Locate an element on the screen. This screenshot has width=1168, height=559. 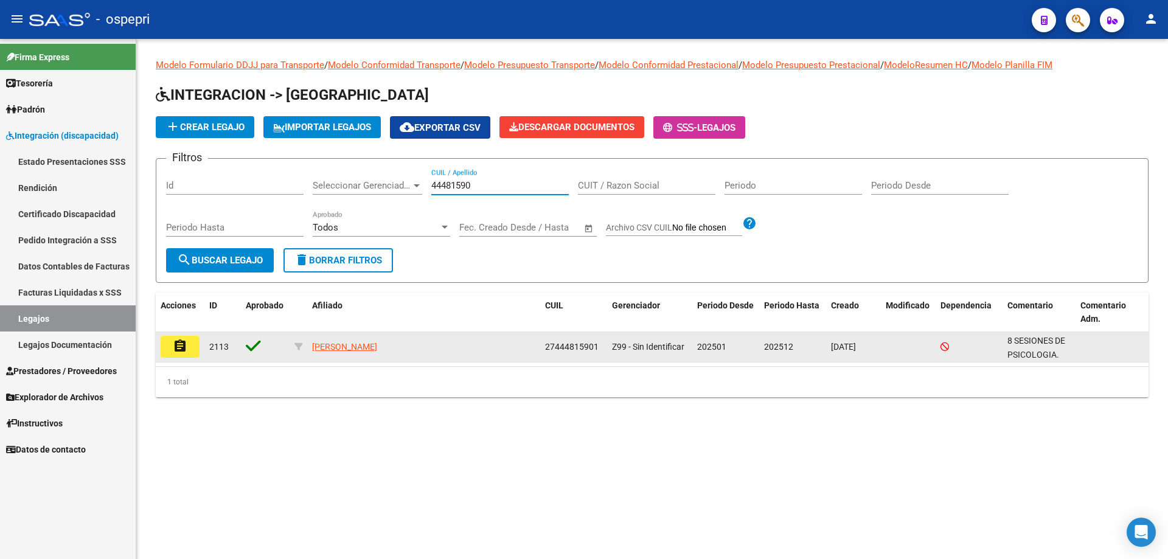
span: 27444815901 is located at coordinates (572, 347).